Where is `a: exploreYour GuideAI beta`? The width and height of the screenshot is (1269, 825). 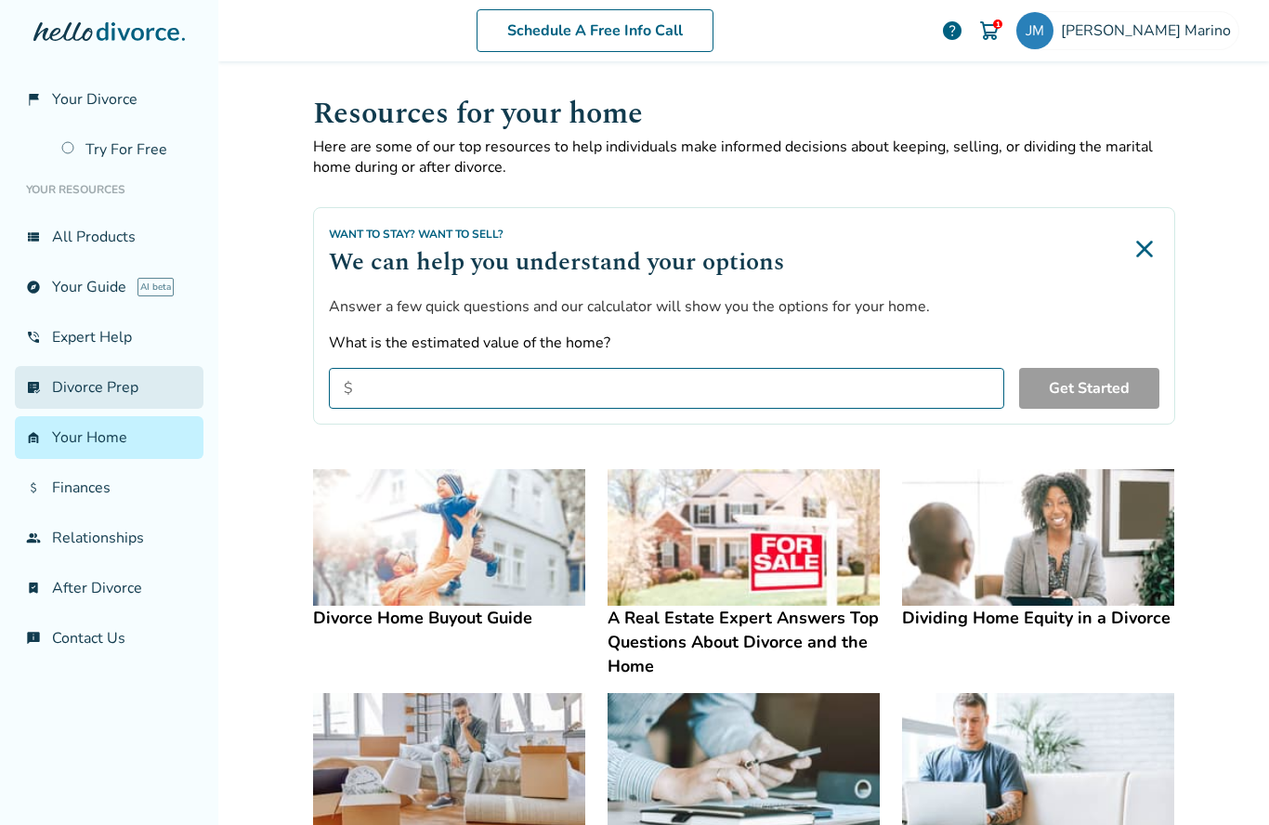 a: exploreYour GuideAI beta is located at coordinates (109, 287).